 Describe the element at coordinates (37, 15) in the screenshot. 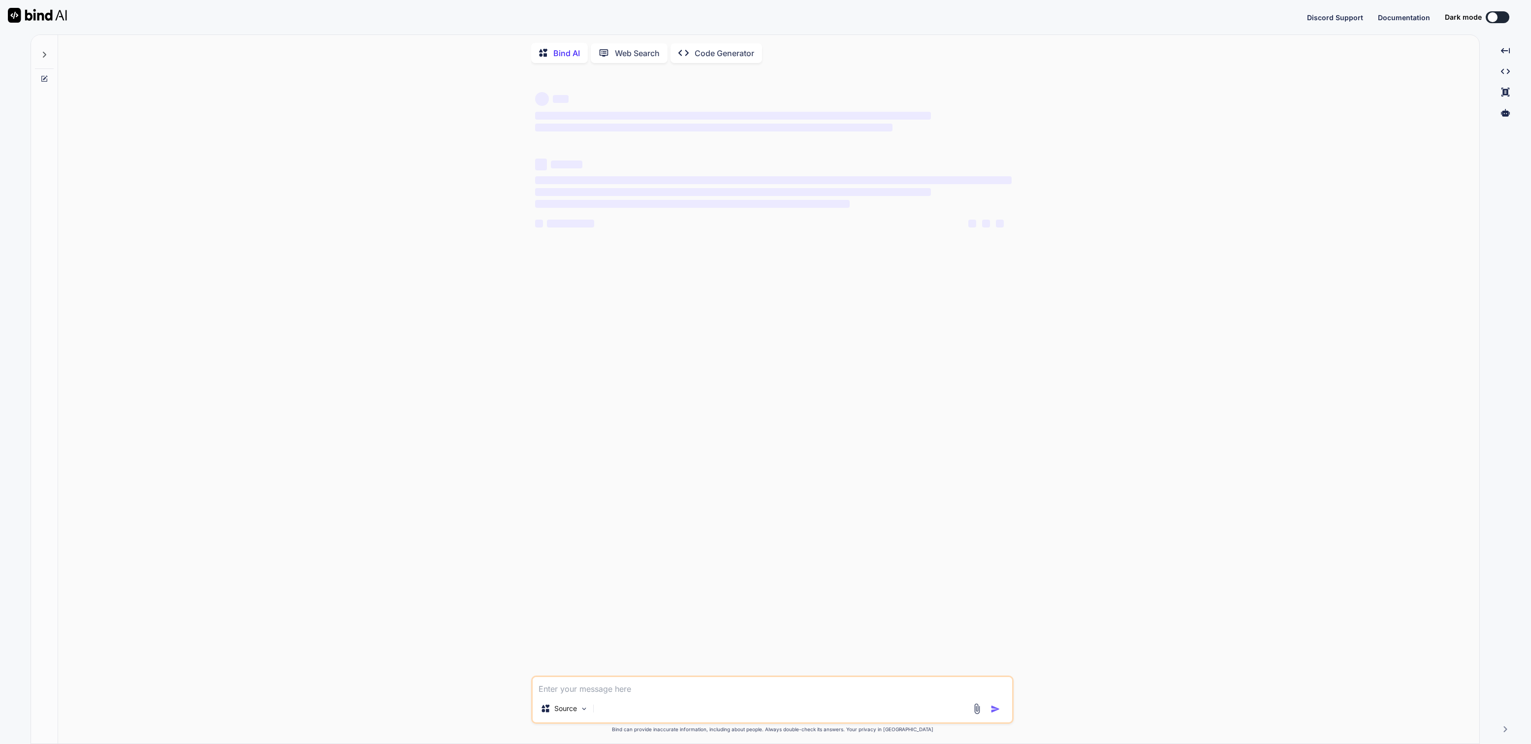

I see `img: Bind AI` at that location.